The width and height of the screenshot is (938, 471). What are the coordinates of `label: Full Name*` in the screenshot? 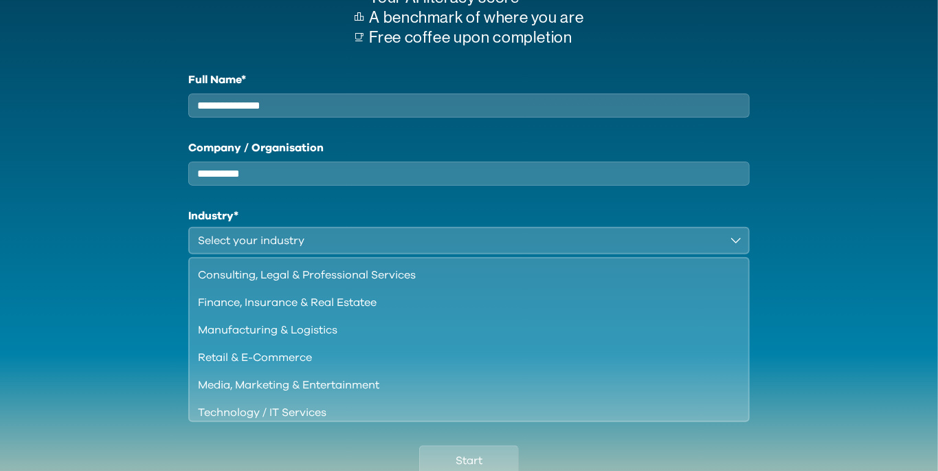 It's located at (469, 80).